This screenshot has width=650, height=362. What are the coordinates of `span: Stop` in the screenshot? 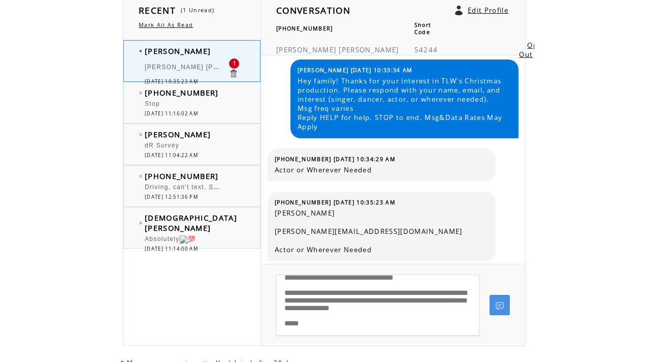 It's located at (152, 104).